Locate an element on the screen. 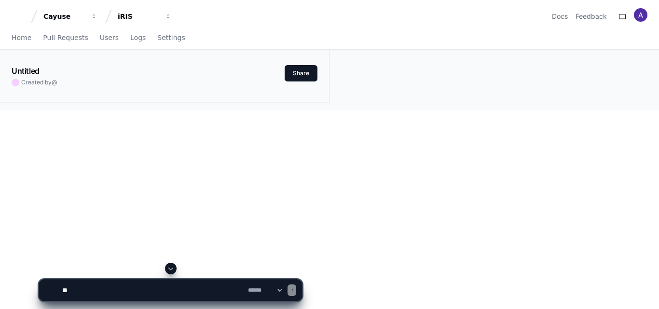 The height and width of the screenshot is (309, 659). a: Settings is located at coordinates (171, 38).